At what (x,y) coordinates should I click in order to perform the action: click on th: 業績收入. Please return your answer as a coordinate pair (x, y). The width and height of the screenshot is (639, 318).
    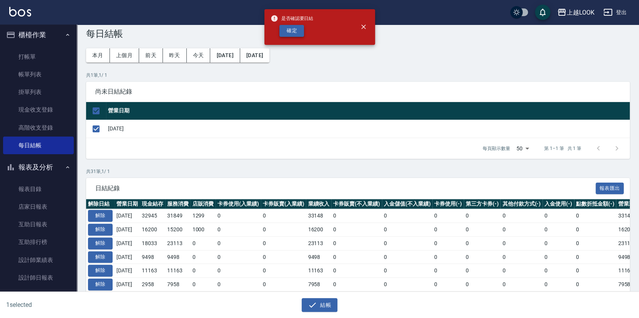
    Looking at the image, I should click on (318, 204).